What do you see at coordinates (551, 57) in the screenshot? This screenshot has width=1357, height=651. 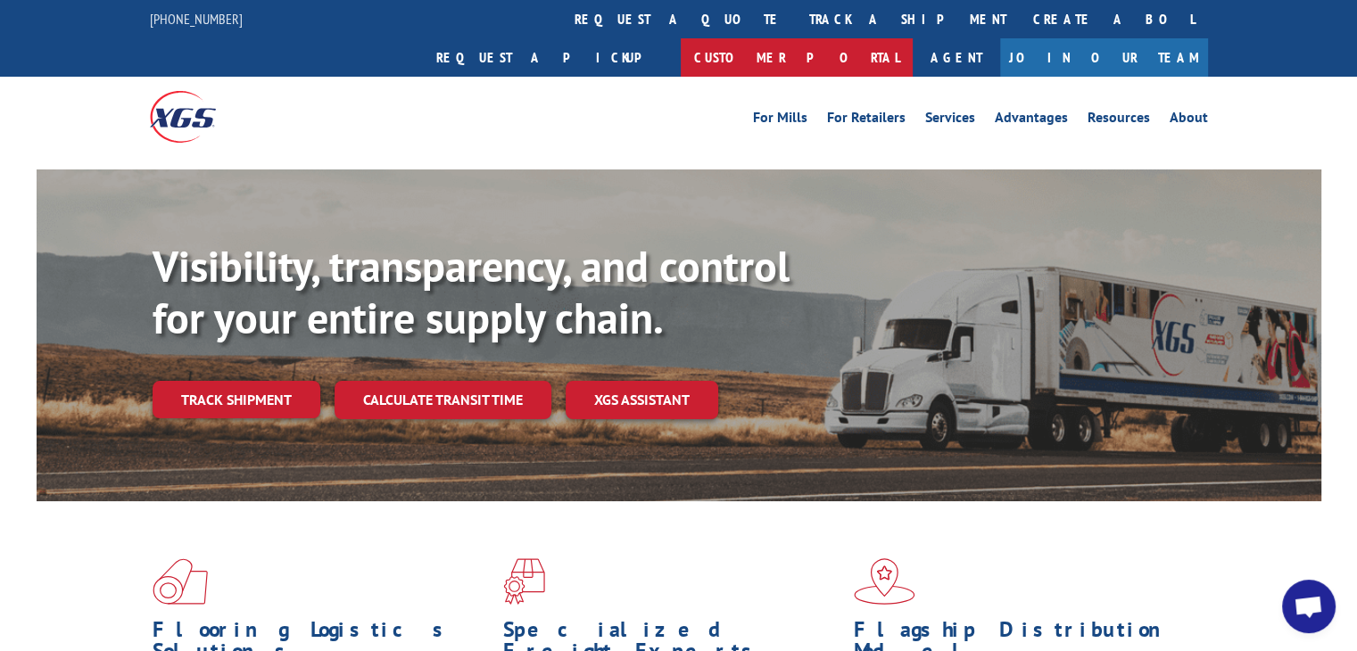 I see `a: Request a pickup` at bounding box center [551, 57].